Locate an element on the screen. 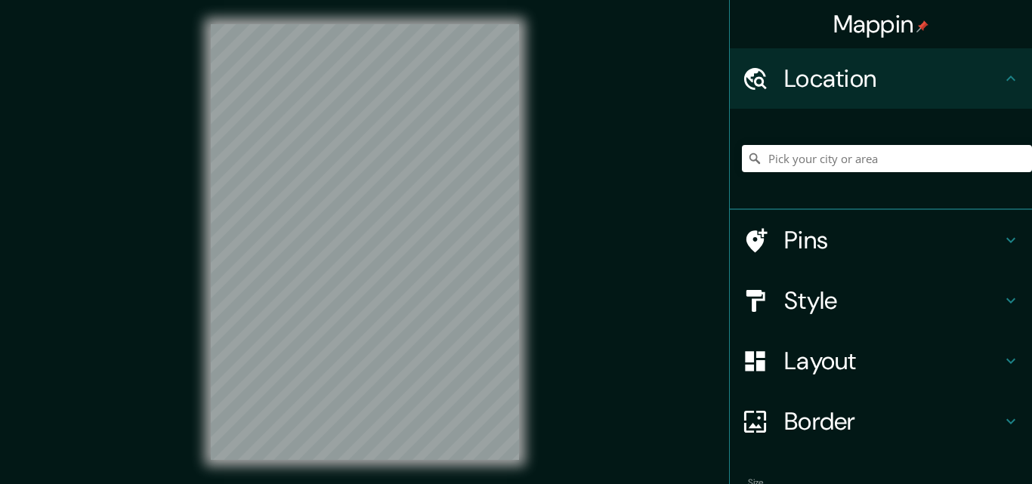  h4: Style is located at coordinates (893, 301).